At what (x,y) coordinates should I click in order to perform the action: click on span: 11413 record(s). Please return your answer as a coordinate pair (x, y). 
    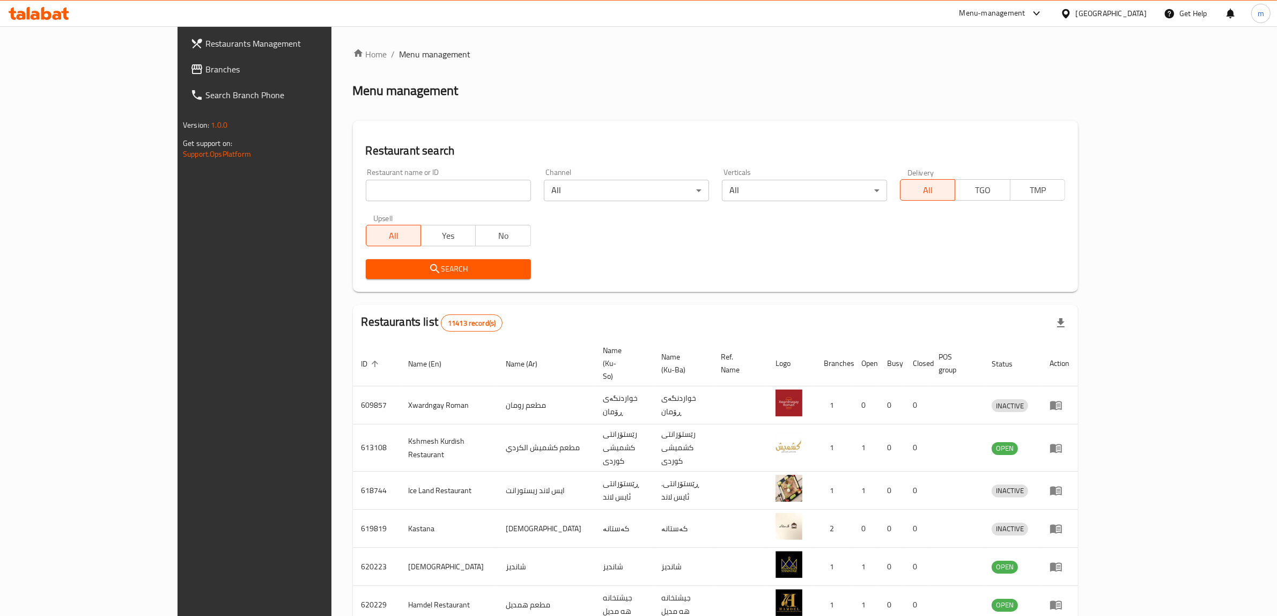
    Looking at the image, I should click on (471, 323).